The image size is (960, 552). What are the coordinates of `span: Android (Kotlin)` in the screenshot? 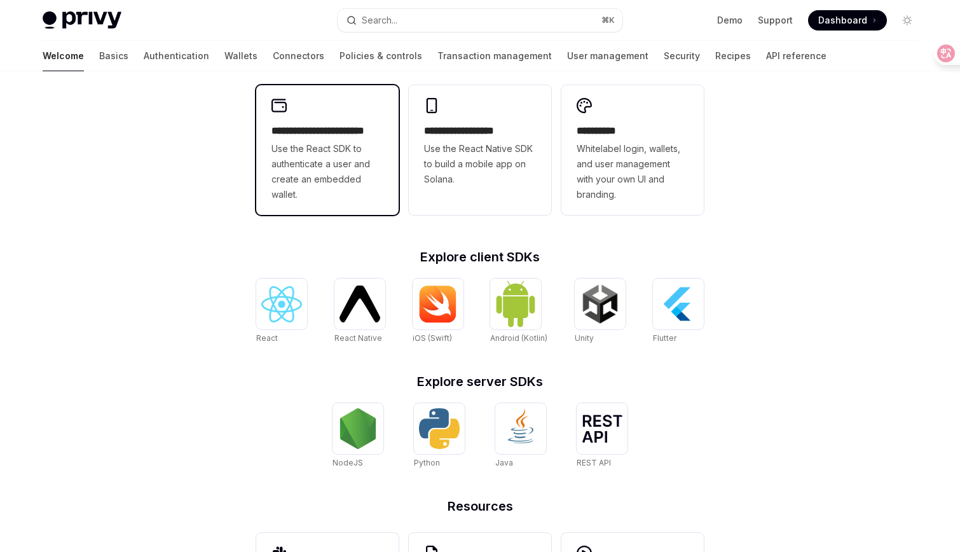 It's located at (519, 338).